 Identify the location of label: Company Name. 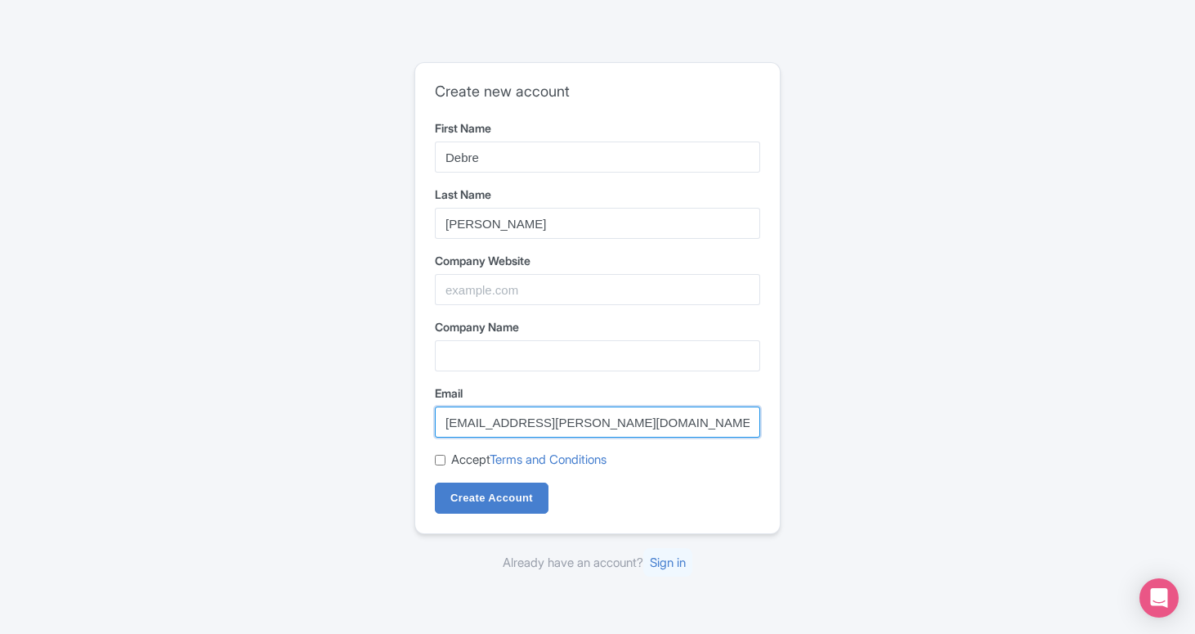
(598, 326).